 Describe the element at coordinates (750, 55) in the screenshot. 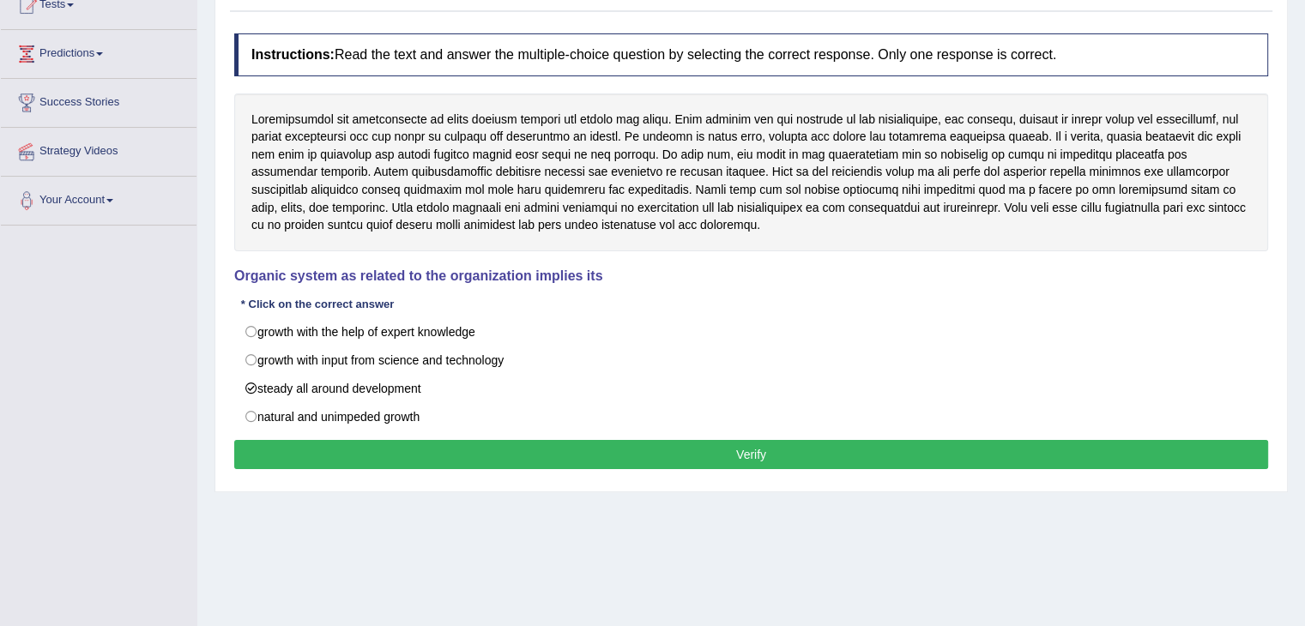

I see `h4: Read the text and answer the multiple-choice question by selecting the correct response. Only one...` at that location.